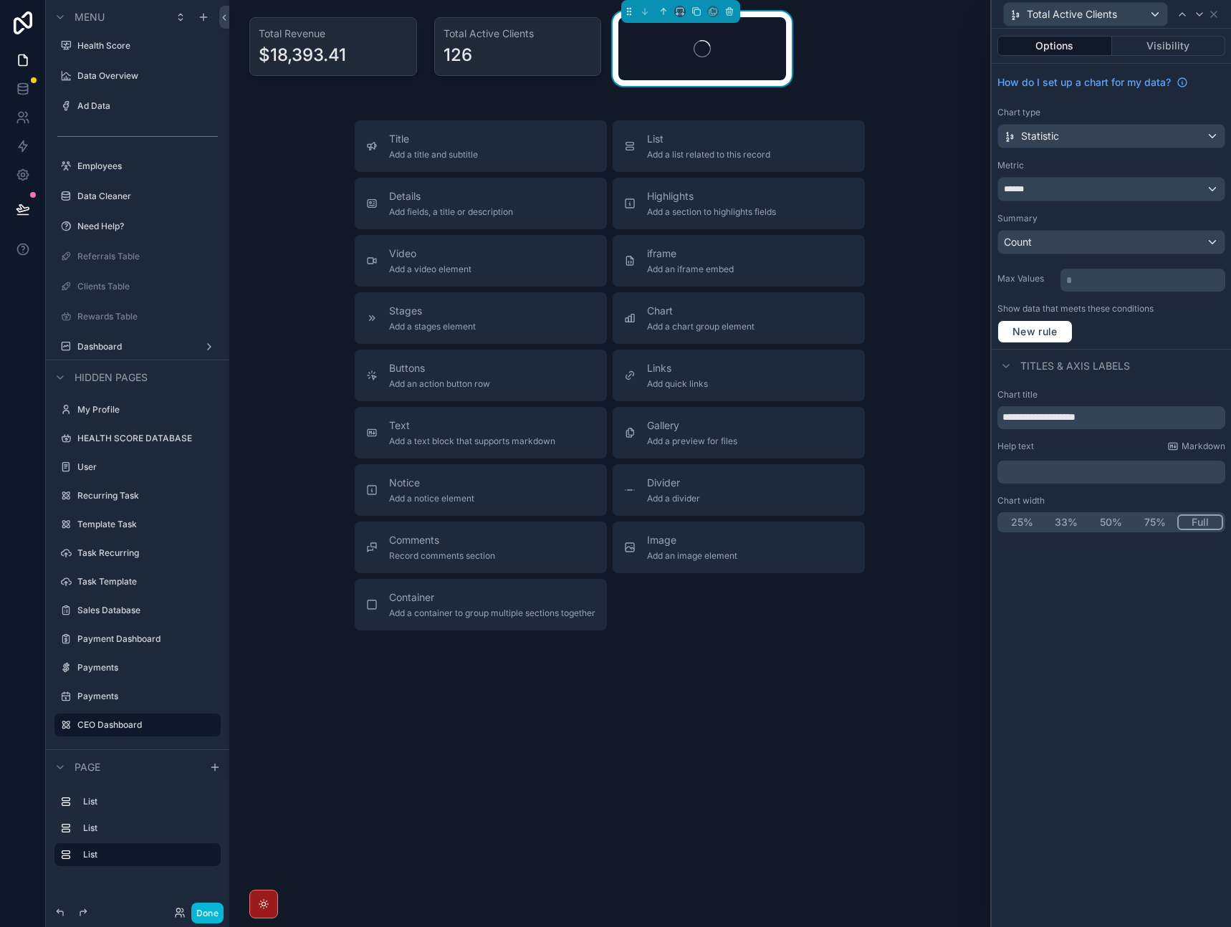  What do you see at coordinates (481, 375) in the screenshot?
I see `button: ButtonsAdd an action button row` at bounding box center [481, 375].